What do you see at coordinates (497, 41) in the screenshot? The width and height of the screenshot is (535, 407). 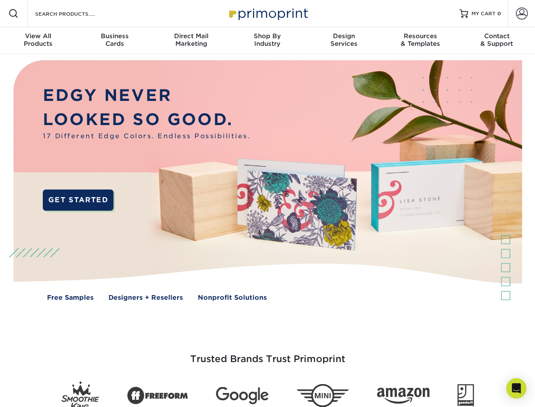 I see `a: Contact& Support` at bounding box center [497, 41].